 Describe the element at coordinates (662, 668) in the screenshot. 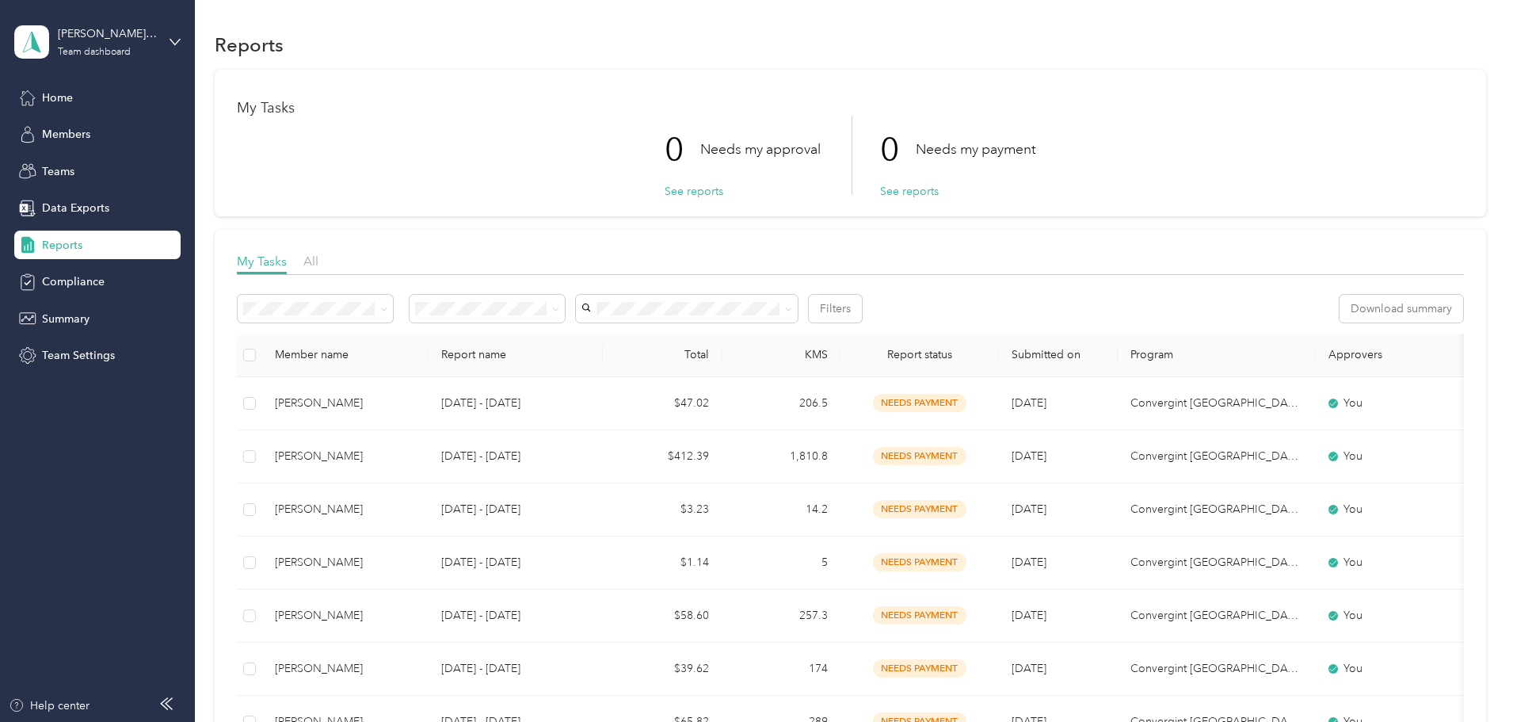

I see `td: $39.62` at that location.